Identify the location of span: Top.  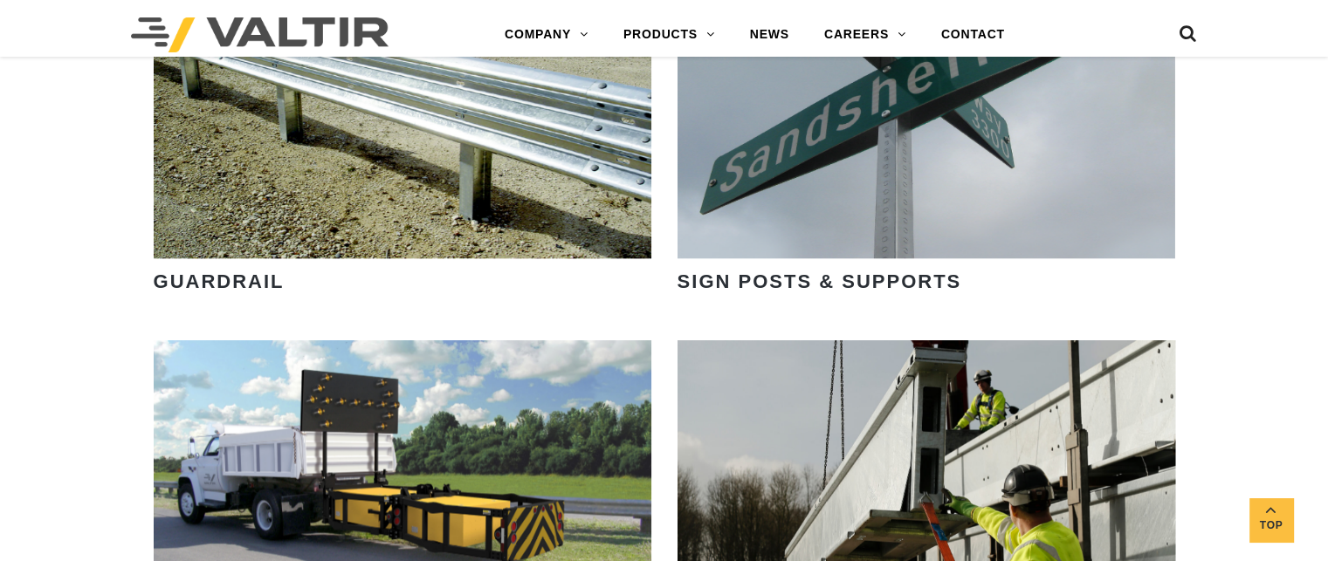
(1271, 526).